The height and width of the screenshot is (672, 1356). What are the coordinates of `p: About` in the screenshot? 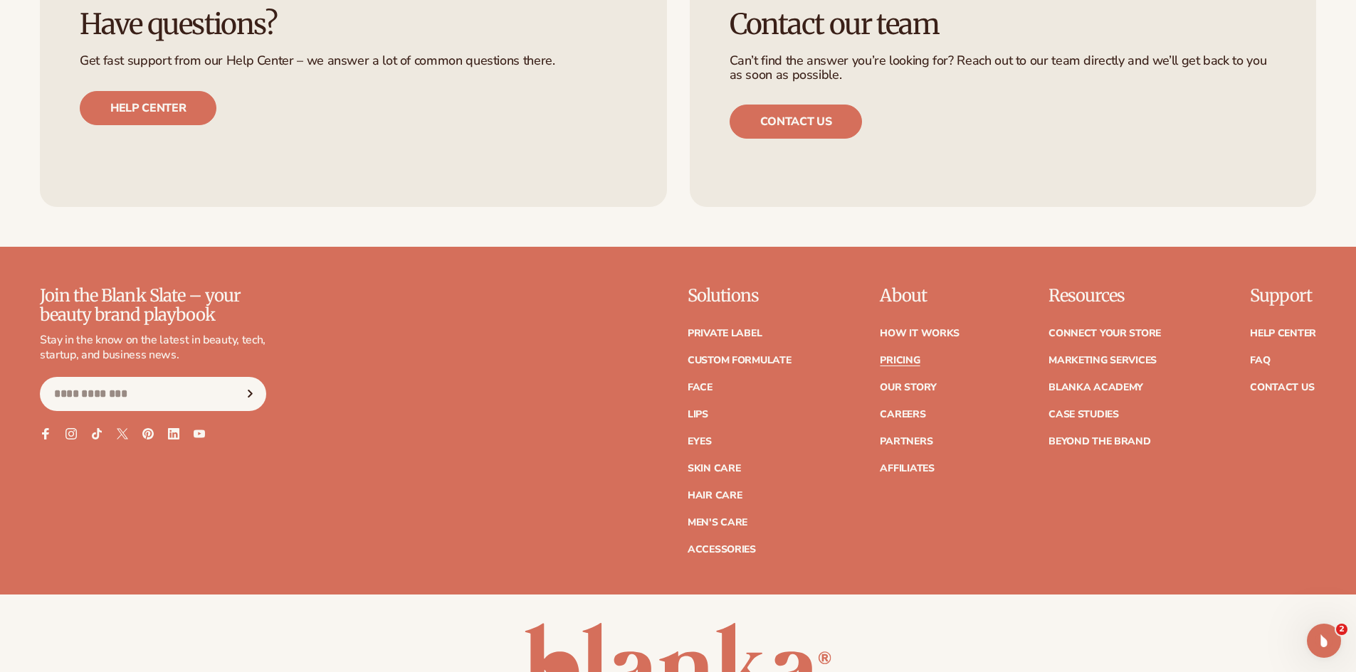 It's located at (919, 296).